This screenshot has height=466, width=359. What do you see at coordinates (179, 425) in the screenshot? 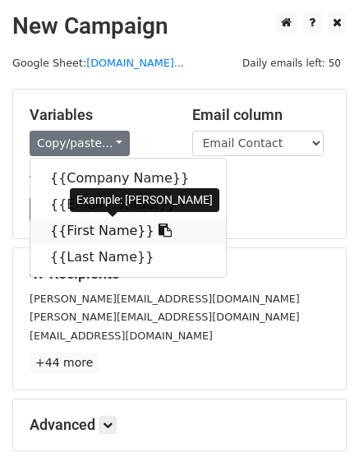
I see `h5: Advanced` at bounding box center [179, 425].